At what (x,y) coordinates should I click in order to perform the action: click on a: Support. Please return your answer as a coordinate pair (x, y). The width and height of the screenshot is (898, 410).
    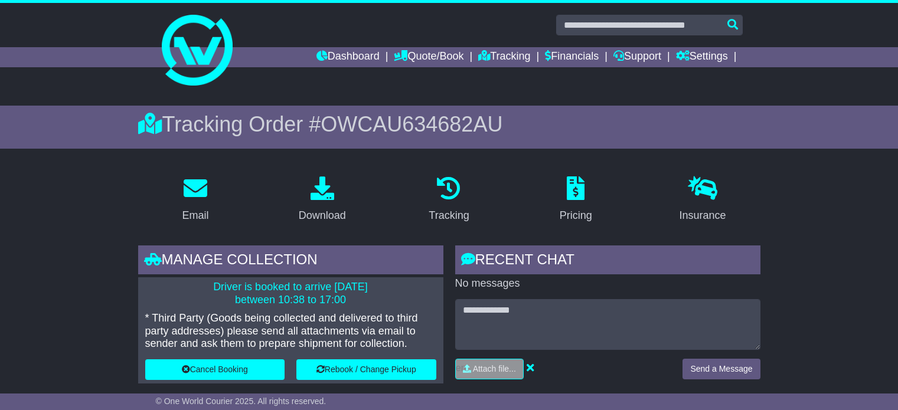
    Looking at the image, I should click on (637, 57).